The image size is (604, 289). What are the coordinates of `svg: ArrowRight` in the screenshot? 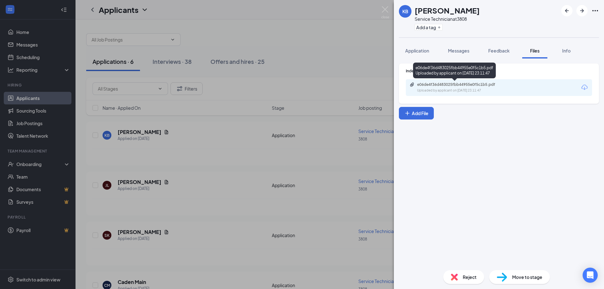 It's located at (582, 11).